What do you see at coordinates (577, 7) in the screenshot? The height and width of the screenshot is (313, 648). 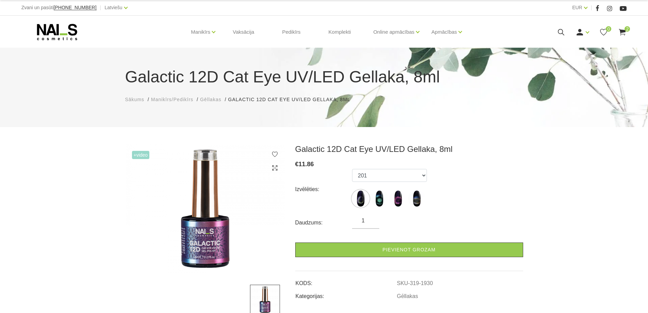 I see `a: EUR` at bounding box center [577, 7].